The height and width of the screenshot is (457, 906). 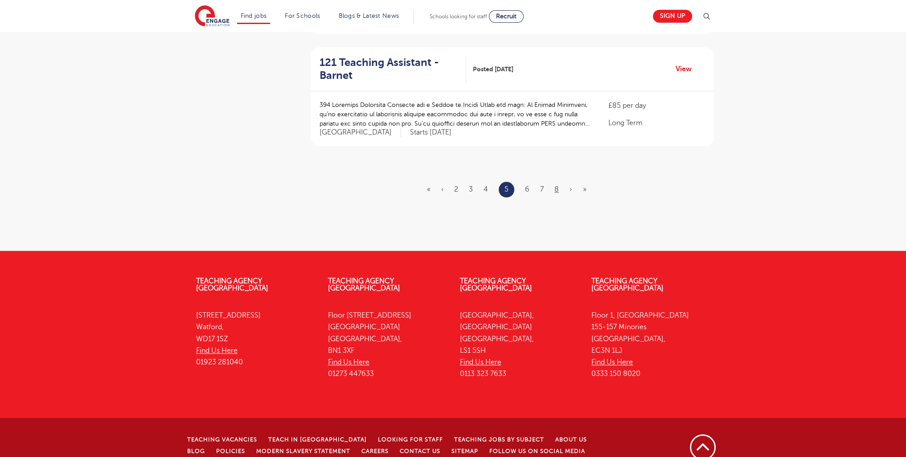 What do you see at coordinates (506, 16) in the screenshot?
I see `span: Recruit` at bounding box center [506, 16].